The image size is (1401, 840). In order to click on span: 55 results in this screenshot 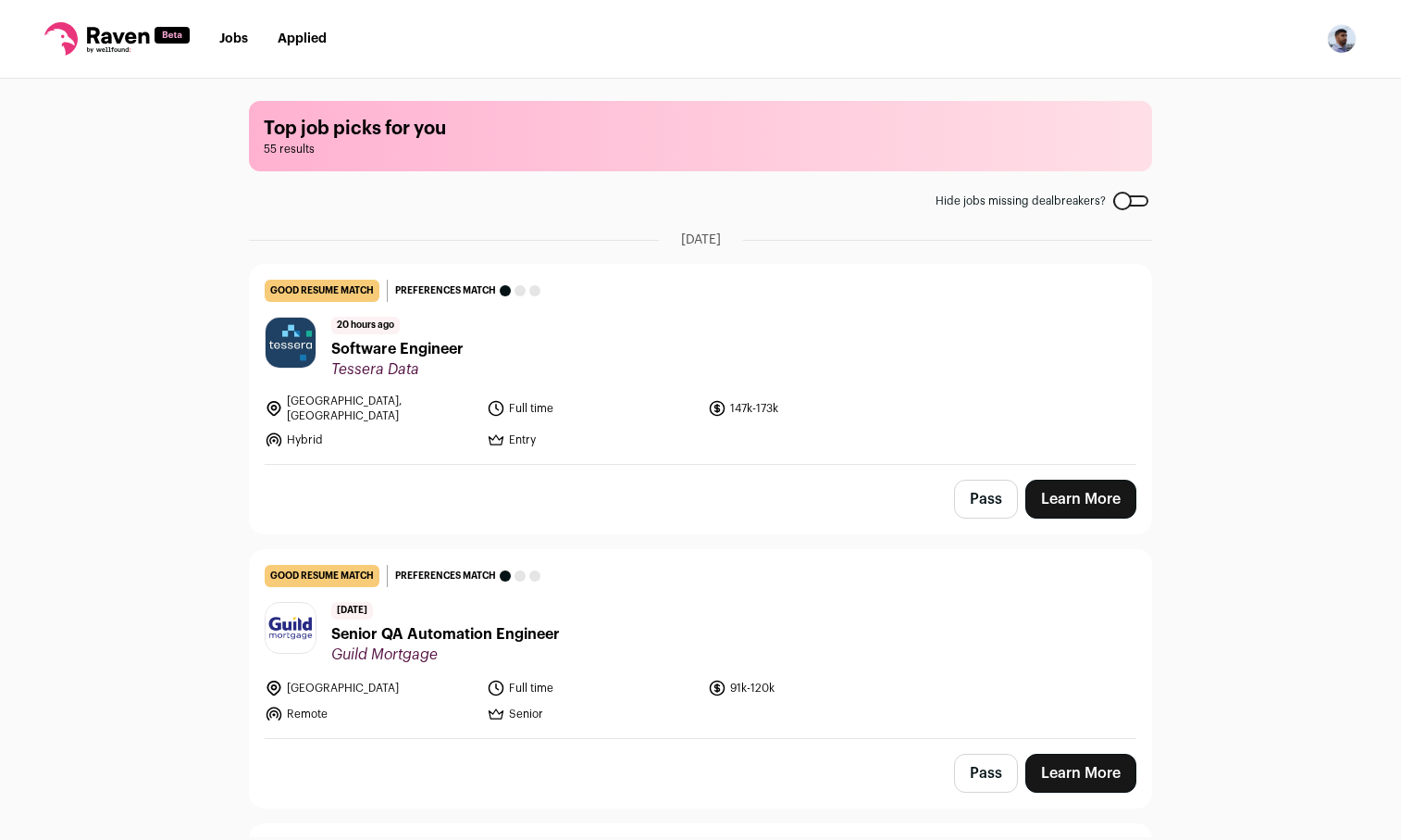, I will do `click(700, 149)`.